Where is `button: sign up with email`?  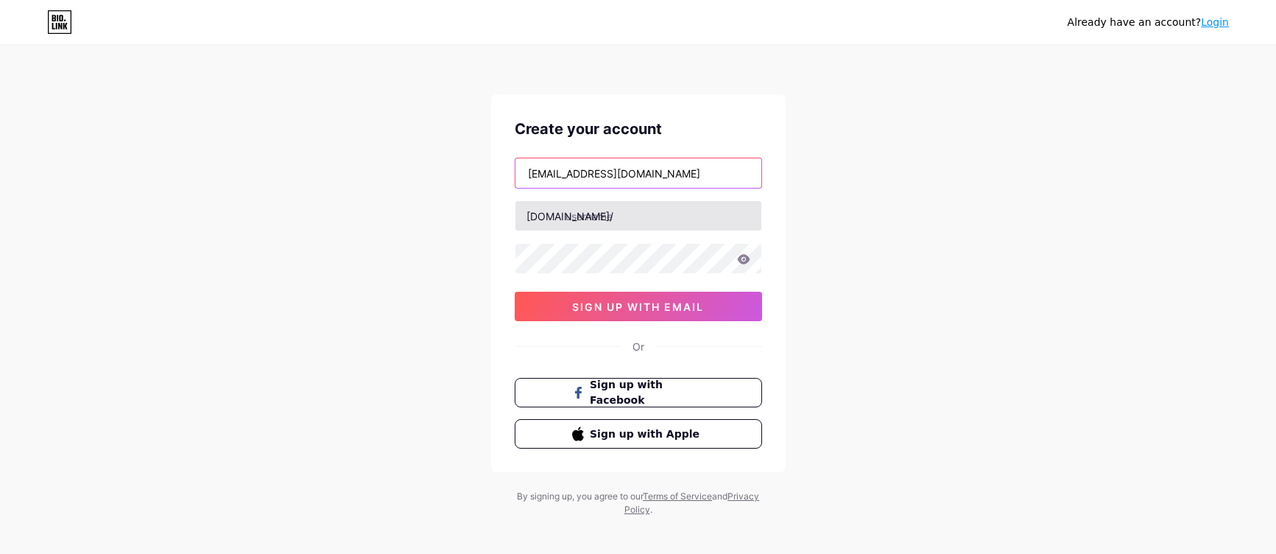
button: sign up with email is located at coordinates (638, 306).